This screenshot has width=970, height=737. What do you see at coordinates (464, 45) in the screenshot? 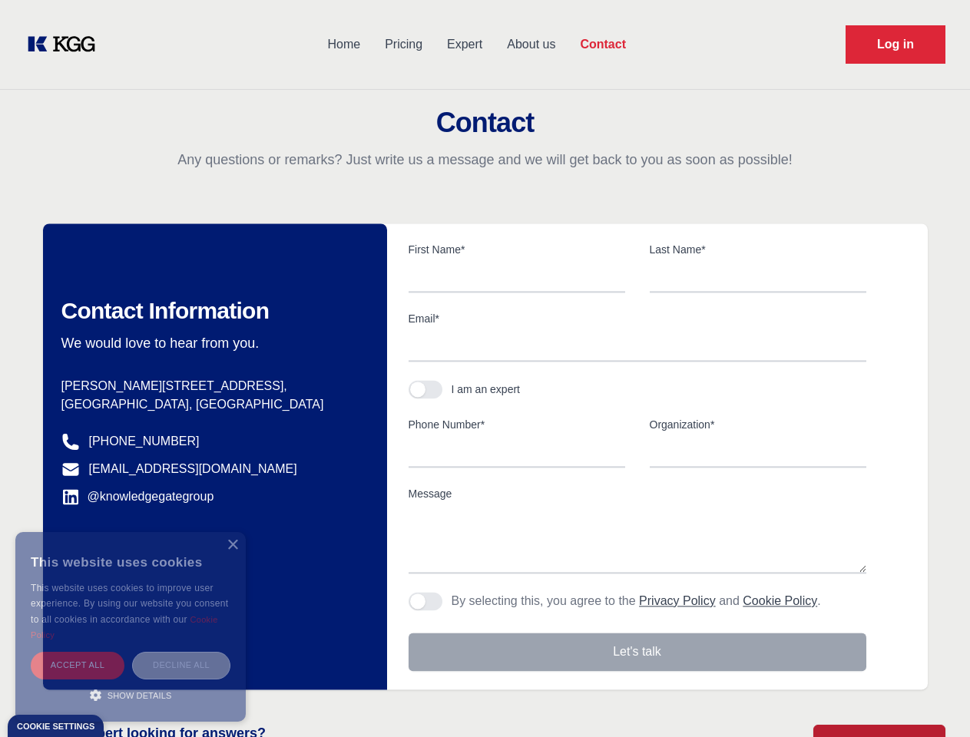
I see `a: Expert` at bounding box center [464, 45].